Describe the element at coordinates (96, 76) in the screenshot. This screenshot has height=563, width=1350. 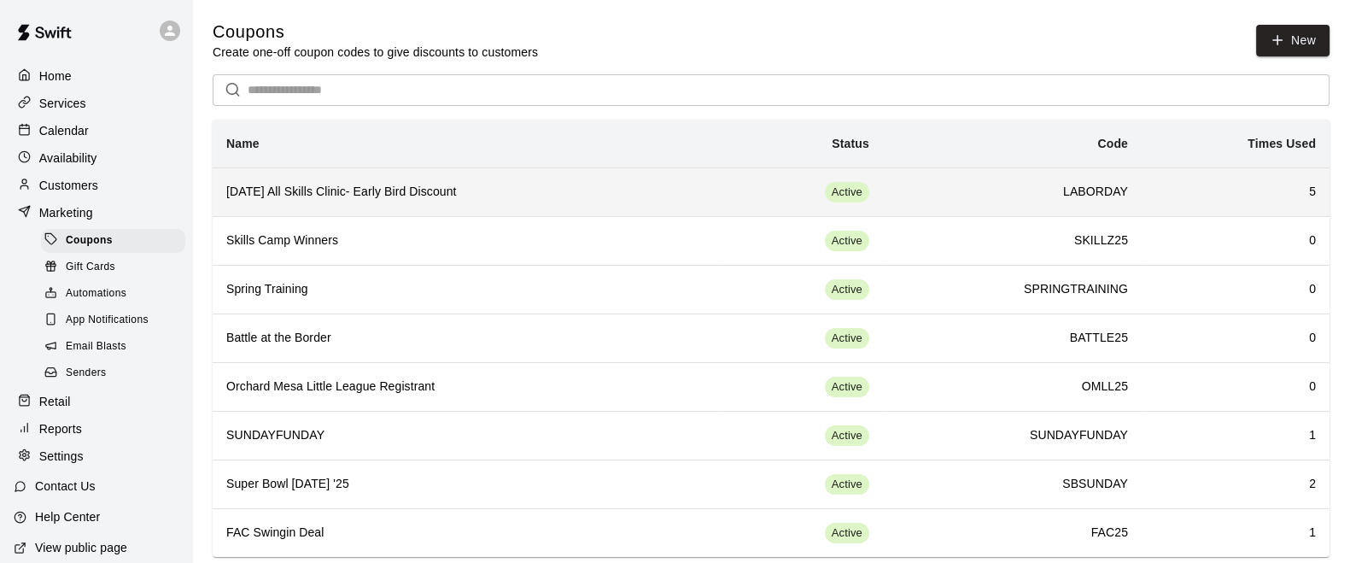
I see `div: Home` at that location.